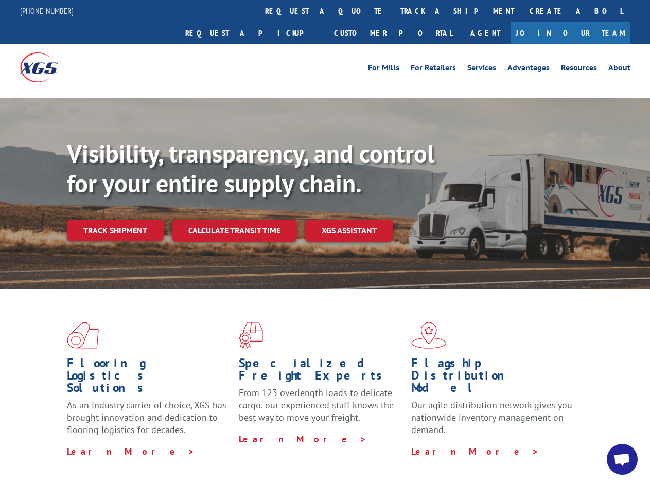 Image resolution: width=650 pixels, height=485 pixels. I want to click on a: Services, so click(482, 69).